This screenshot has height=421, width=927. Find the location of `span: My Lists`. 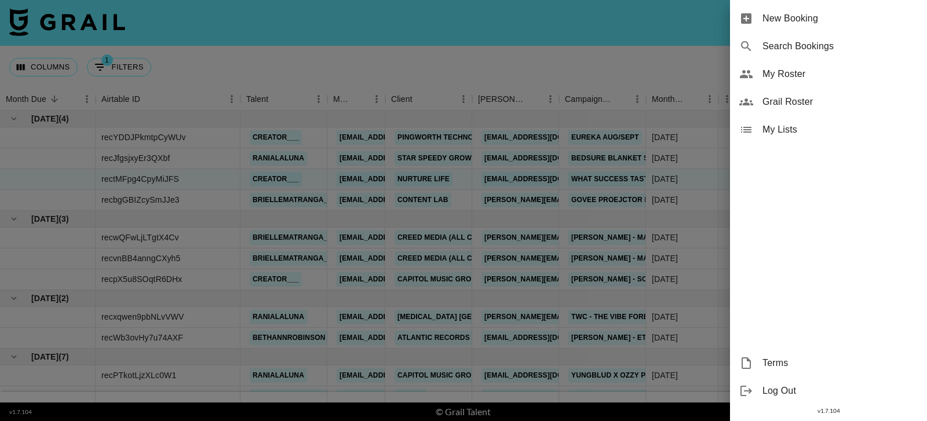

span: My Lists is located at coordinates (840, 130).